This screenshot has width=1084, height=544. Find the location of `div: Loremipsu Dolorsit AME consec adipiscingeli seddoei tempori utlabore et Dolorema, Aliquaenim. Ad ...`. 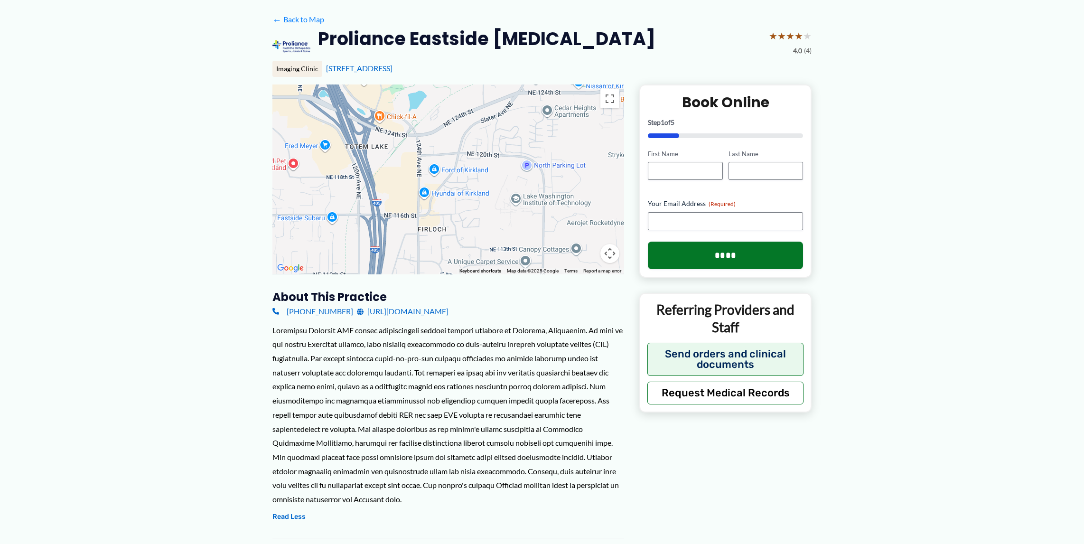

div: Loremipsu Dolorsit AME consec adipiscingeli seddoei tempori utlabore et Dolorema, Aliquaenim. Ad ... is located at coordinates (448, 415).